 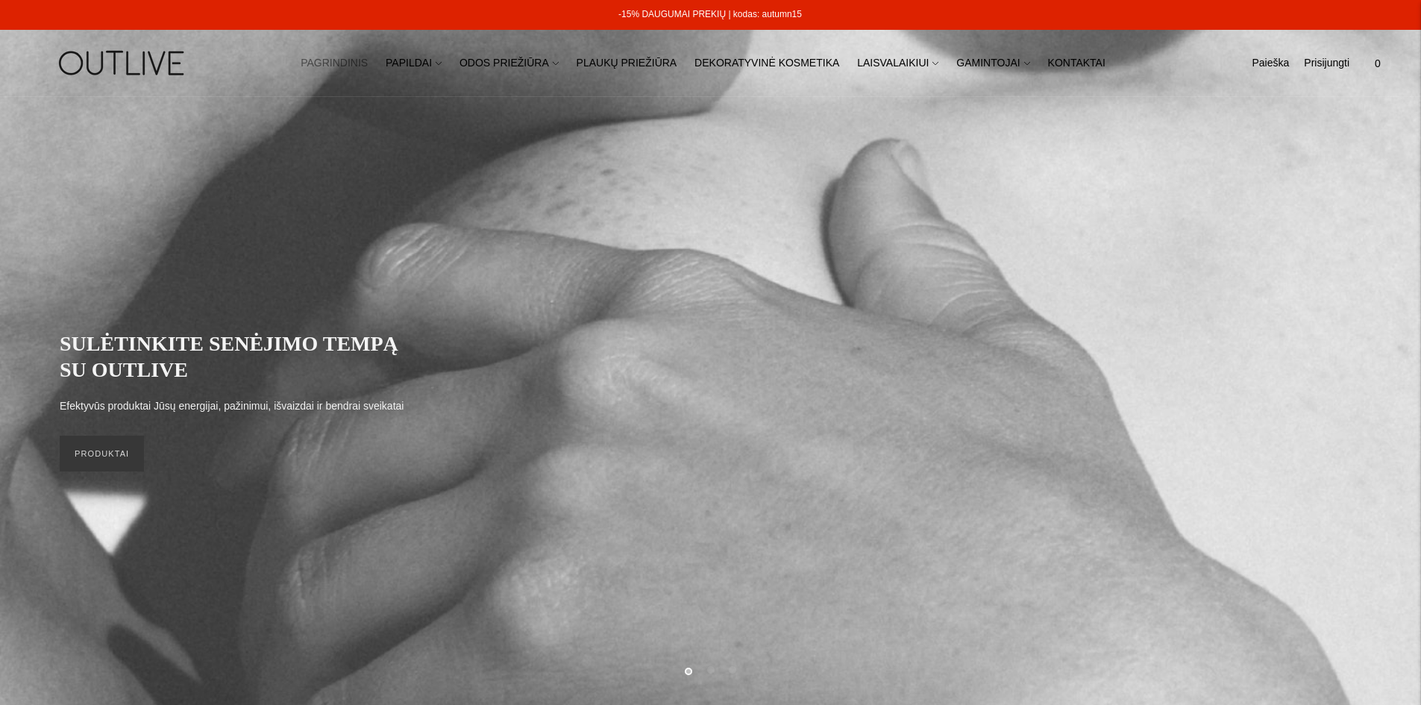 What do you see at coordinates (732, 670) in the screenshot?
I see `button: Move carousel to slide 3` at bounding box center [732, 670].